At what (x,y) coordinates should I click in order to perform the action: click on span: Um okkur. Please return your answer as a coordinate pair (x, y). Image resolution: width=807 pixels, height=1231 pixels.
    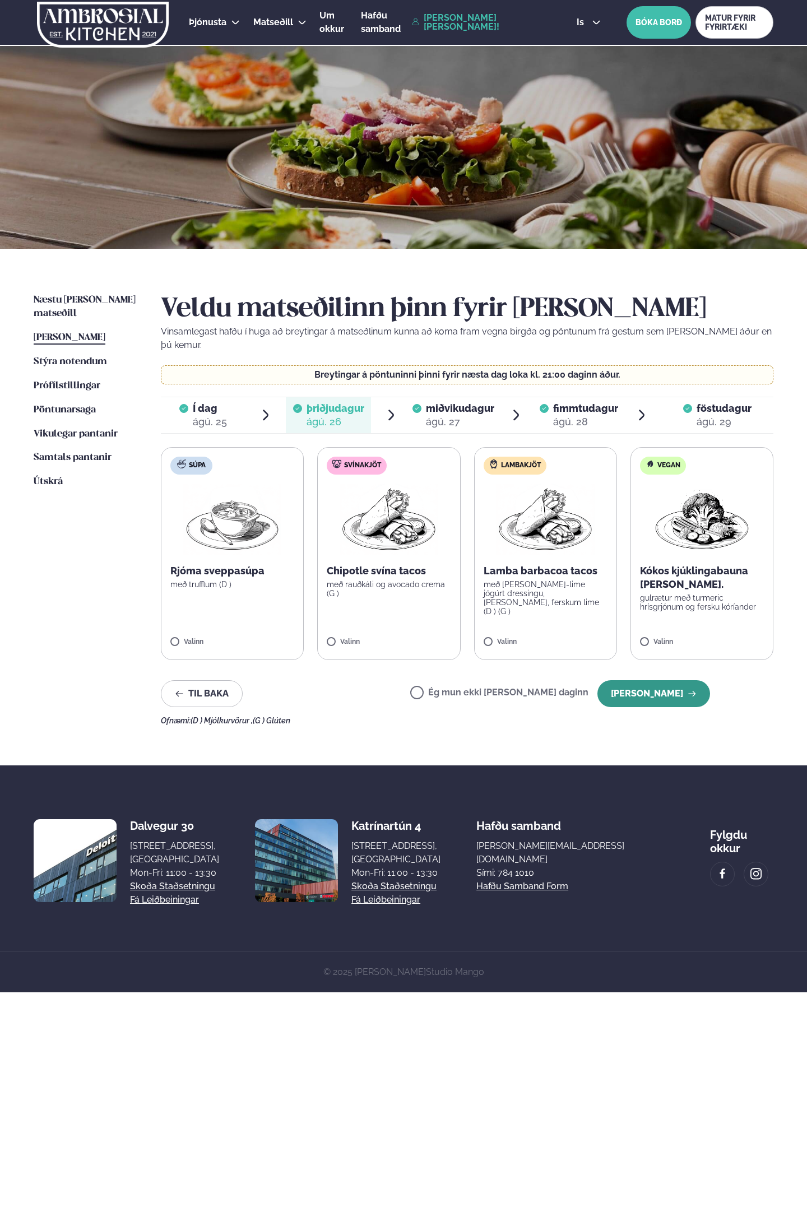
    Looking at the image, I should click on (332, 22).